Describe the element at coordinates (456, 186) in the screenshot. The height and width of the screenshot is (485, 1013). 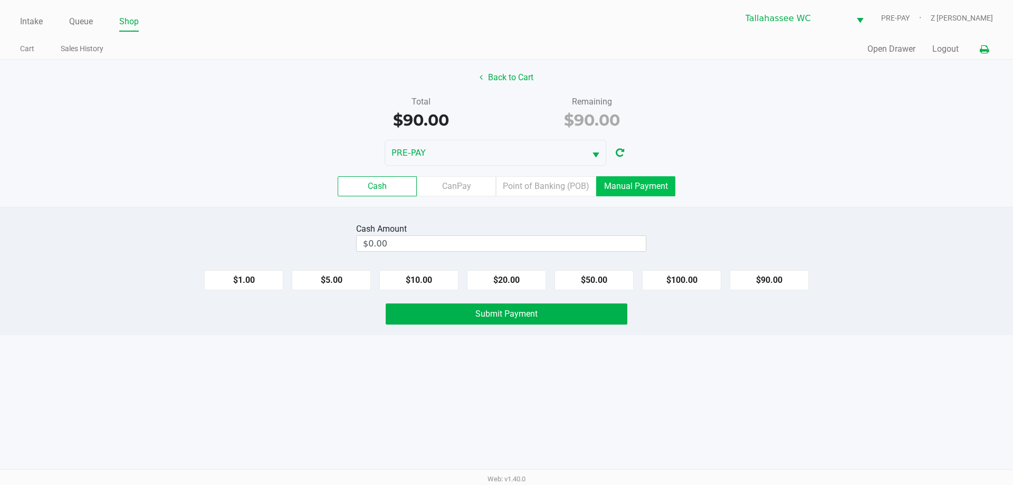
I see `label: CanPay` at that location.